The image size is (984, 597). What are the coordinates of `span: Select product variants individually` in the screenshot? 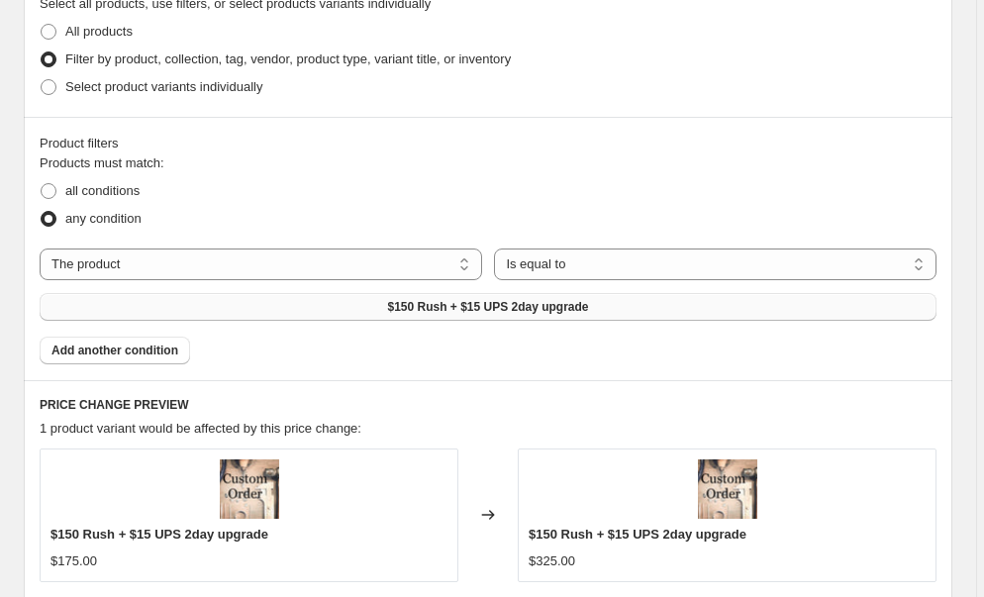 It's located at (163, 86).